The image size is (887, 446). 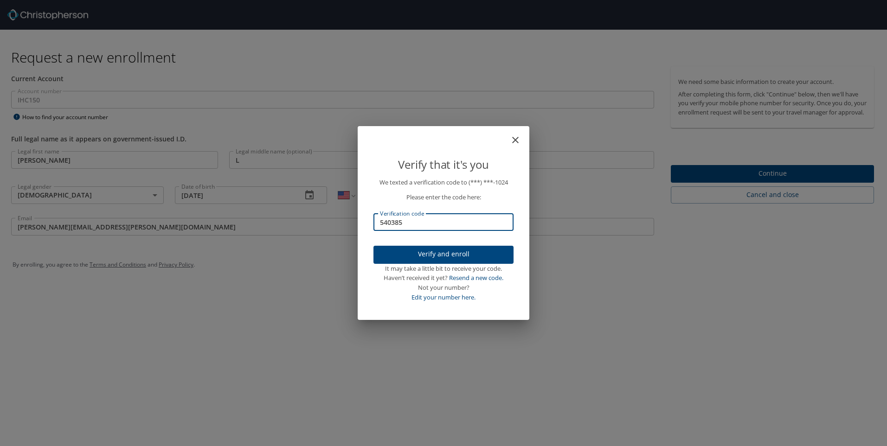 What do you see at coordinates (444, 288) in the screenshot?
I see `div: Not your number?` at bounding box center [444, 288].